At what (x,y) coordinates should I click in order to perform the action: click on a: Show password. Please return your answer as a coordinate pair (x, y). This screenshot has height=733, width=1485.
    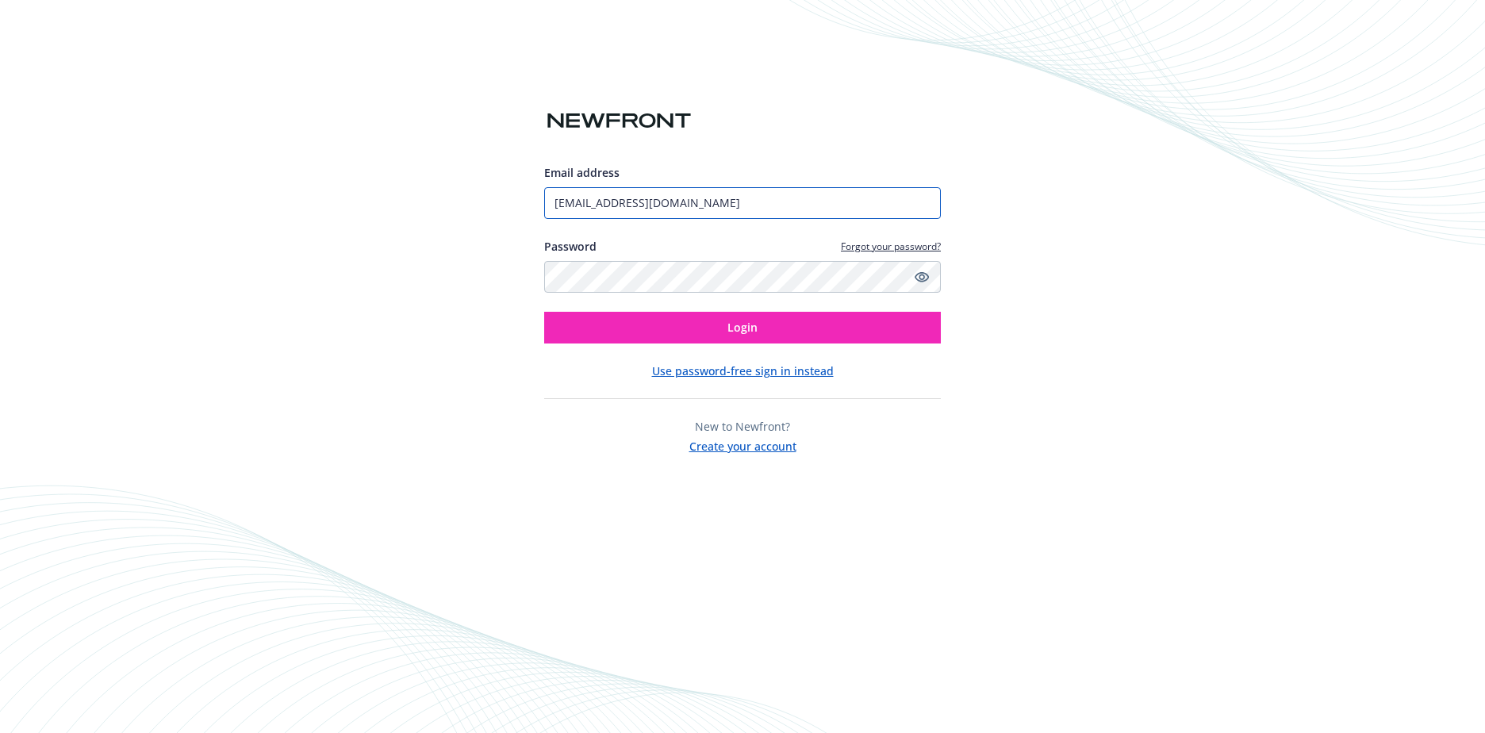
    Looking at the image, I should click on (922, 277).